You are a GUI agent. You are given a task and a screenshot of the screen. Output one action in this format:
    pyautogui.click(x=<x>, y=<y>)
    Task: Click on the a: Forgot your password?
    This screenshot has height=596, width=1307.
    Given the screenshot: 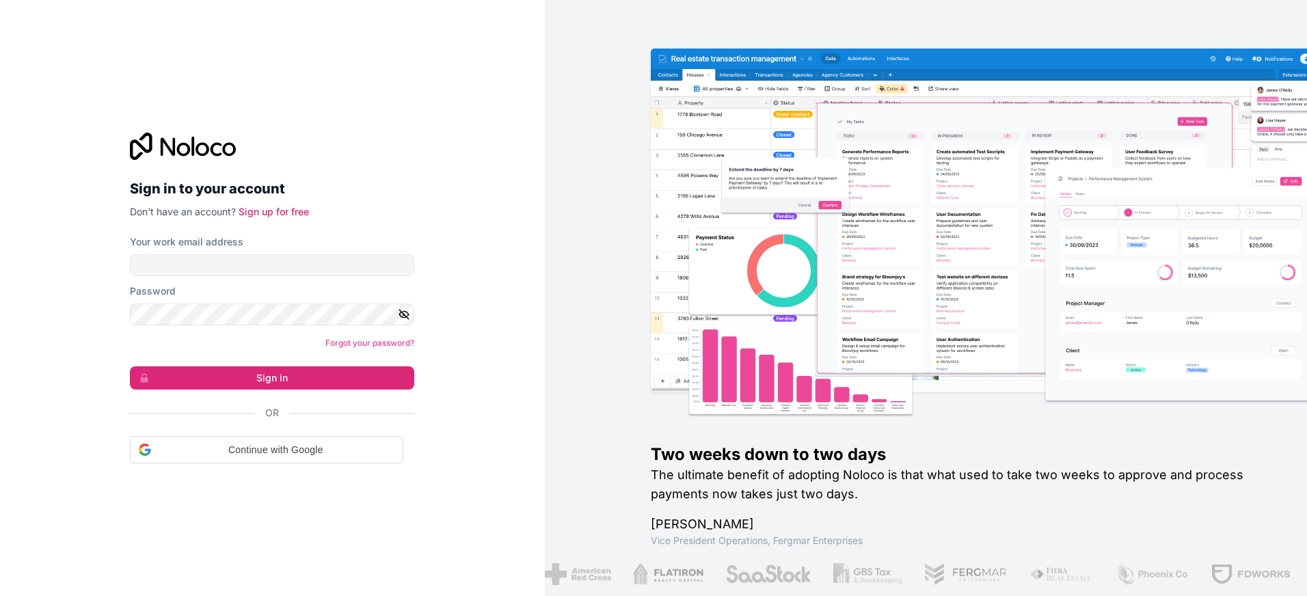 What is the action you would take?
    pyautogui.click(x=370, y=343)
    